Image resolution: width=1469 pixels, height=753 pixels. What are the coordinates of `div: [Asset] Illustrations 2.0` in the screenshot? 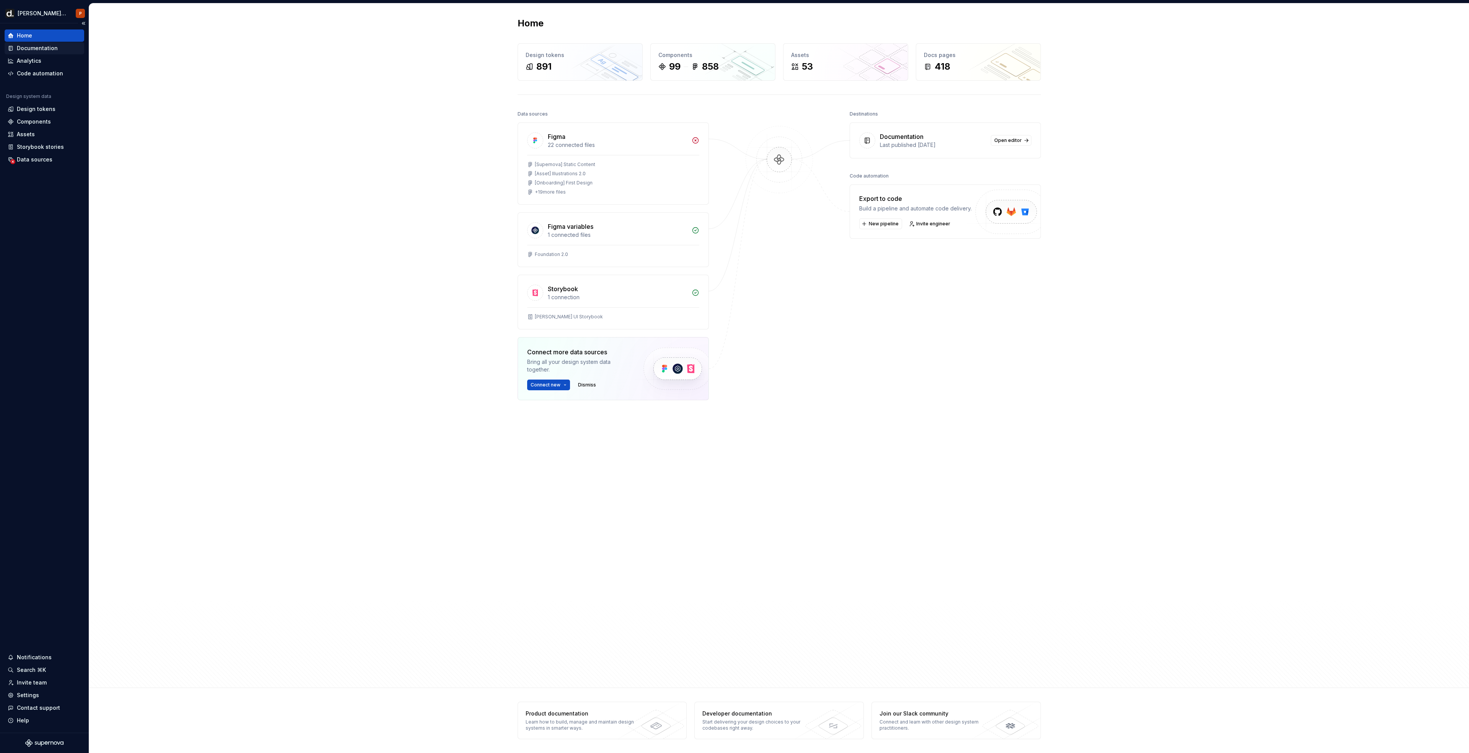 It's located at (560, 174).